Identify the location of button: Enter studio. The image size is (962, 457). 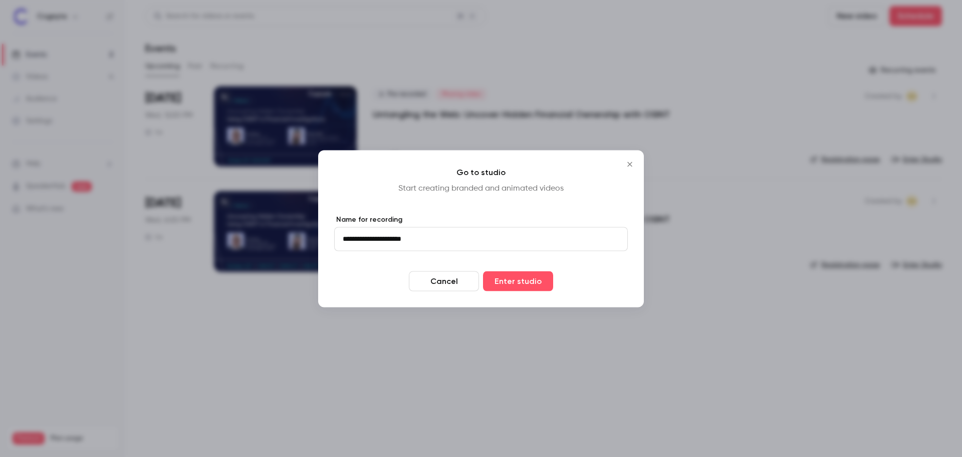
(518, 281).